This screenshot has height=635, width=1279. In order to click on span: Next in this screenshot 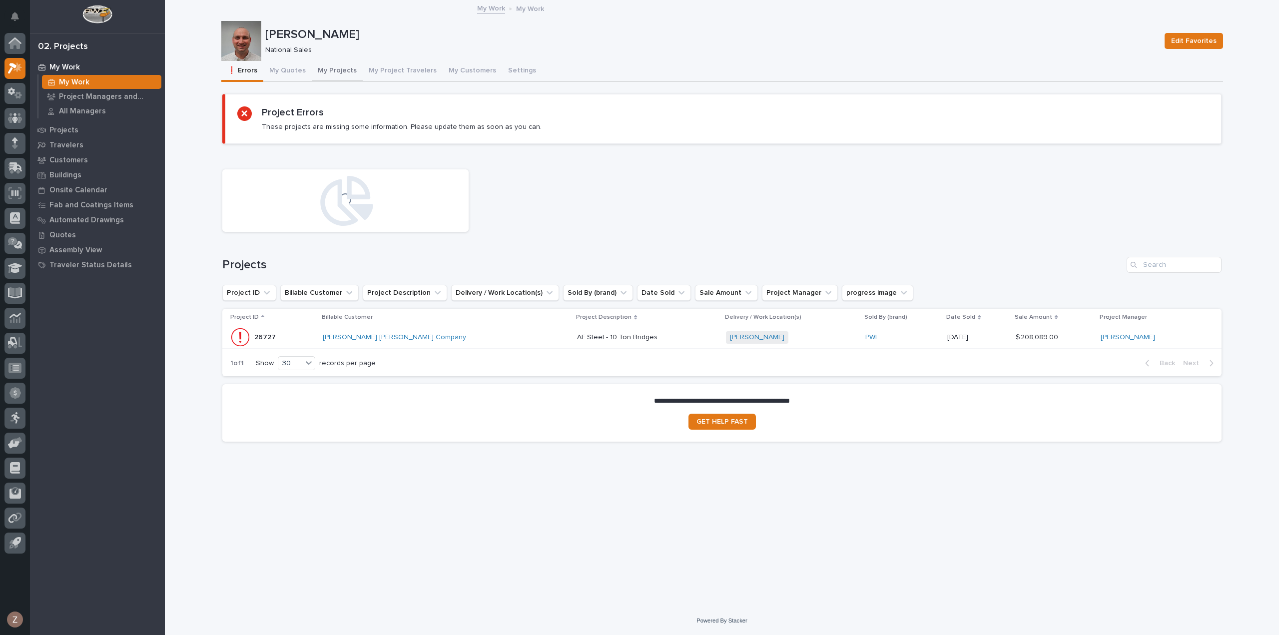, I will do `click(1194, 363)`.